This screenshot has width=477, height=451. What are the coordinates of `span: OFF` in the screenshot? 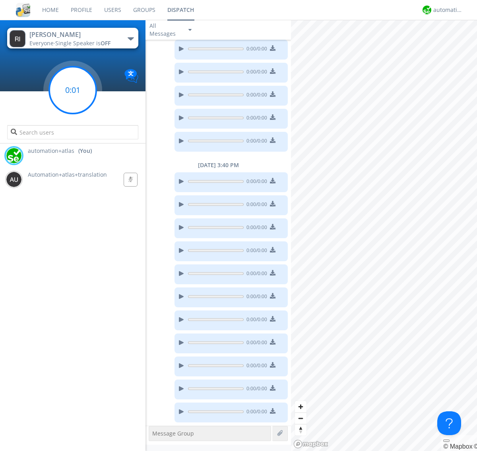 It's located at (105, 43).